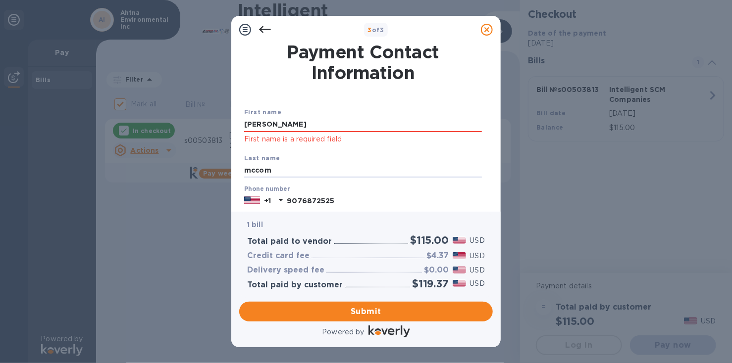 This screenshot has width=732, height=363. I want to click on b: First name, so click(262, 112).